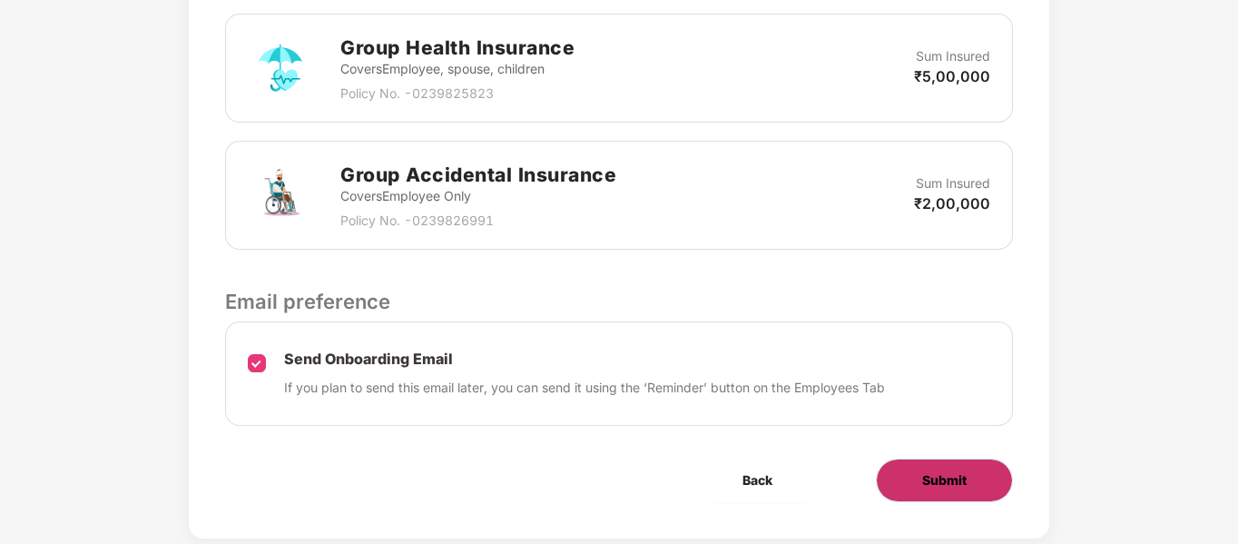 This screenshot has height=544, width=1238. I want to click on p: Send Onboarding Email, so click(585, 359).